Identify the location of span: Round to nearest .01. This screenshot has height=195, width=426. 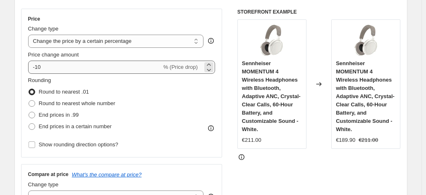
(64, 92).